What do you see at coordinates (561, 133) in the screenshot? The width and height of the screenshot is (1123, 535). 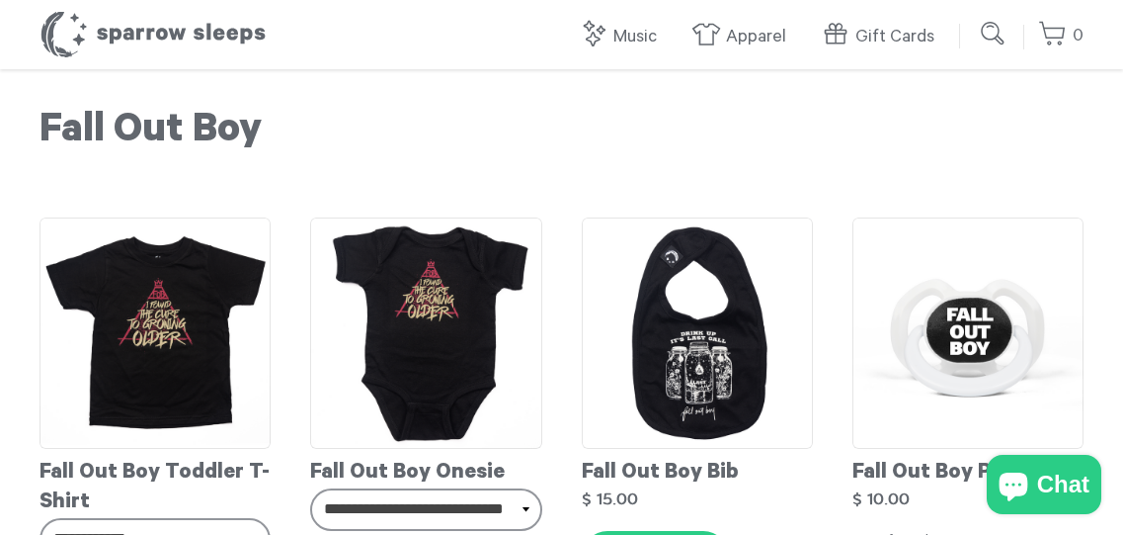 I see `h1: Fall Out Boy` at bounding box center [561, 133].